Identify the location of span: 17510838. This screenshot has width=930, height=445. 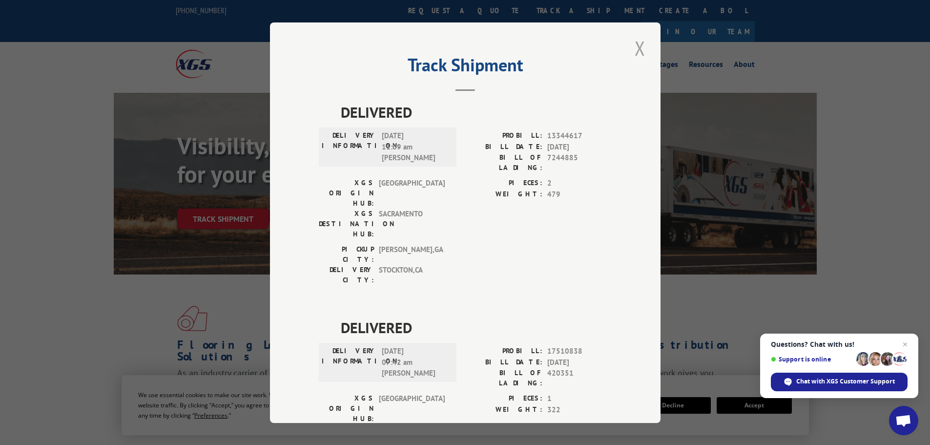
(579, 351).